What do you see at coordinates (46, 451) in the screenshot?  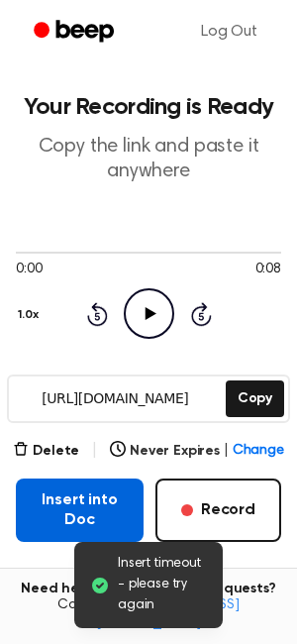 I see `button: Delete` at bounding box center [46, 451].